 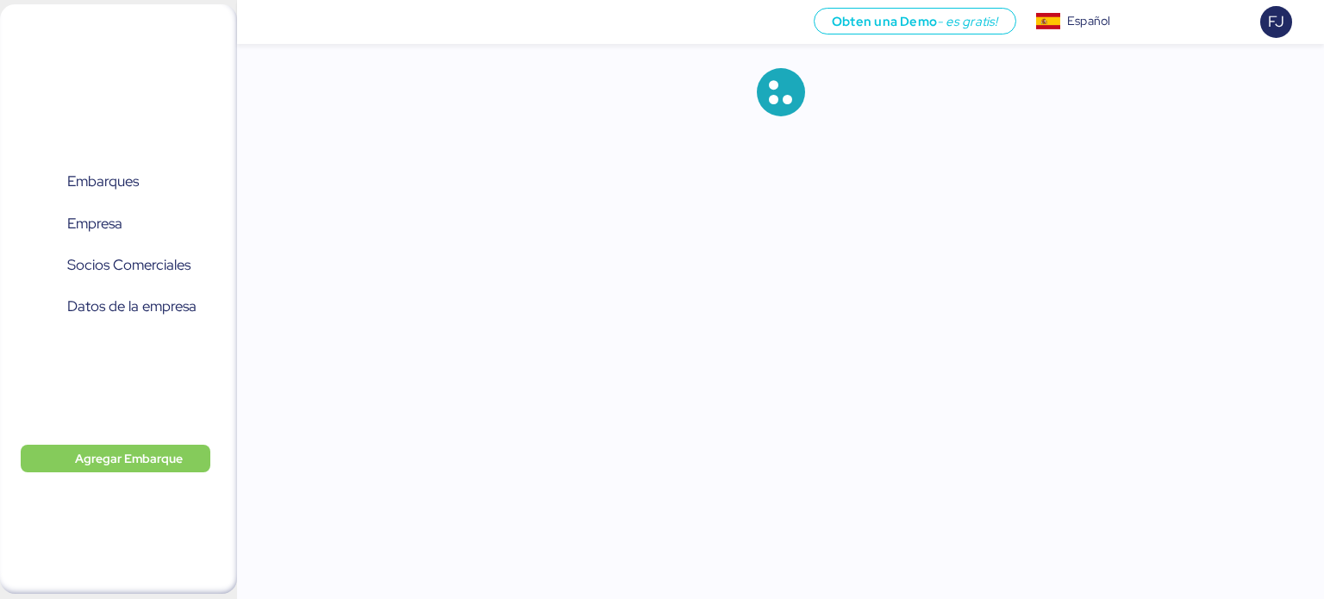 What do you see at coordinates (111, 265) in the screenshot?
I see `a: Socios Comerciales` at bounding box center [111, 265].